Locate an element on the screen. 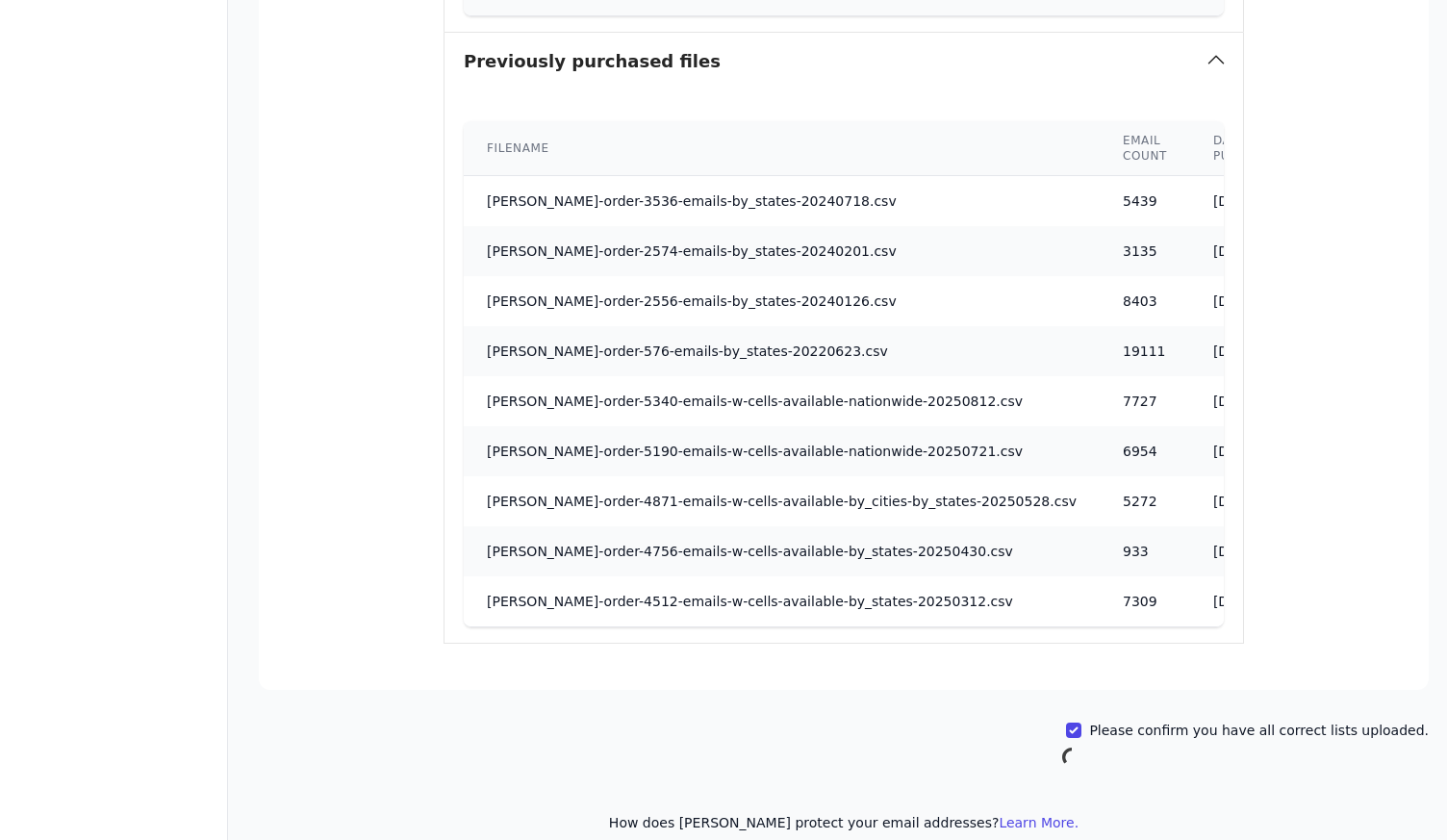  td: 3135 is located at coordinates (1144, 251).